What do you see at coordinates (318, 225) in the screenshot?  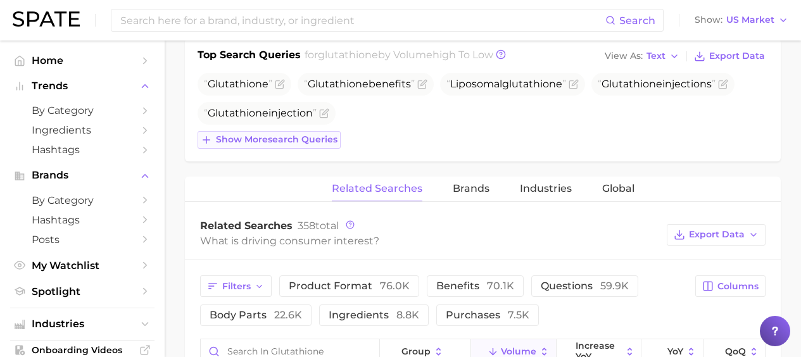 I see `span: total` at bounding box center [318, 225].